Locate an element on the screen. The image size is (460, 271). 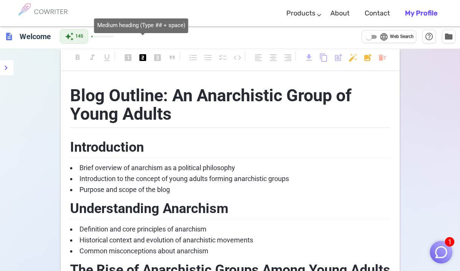
b: My Profile is located at coordinates (422, 13).